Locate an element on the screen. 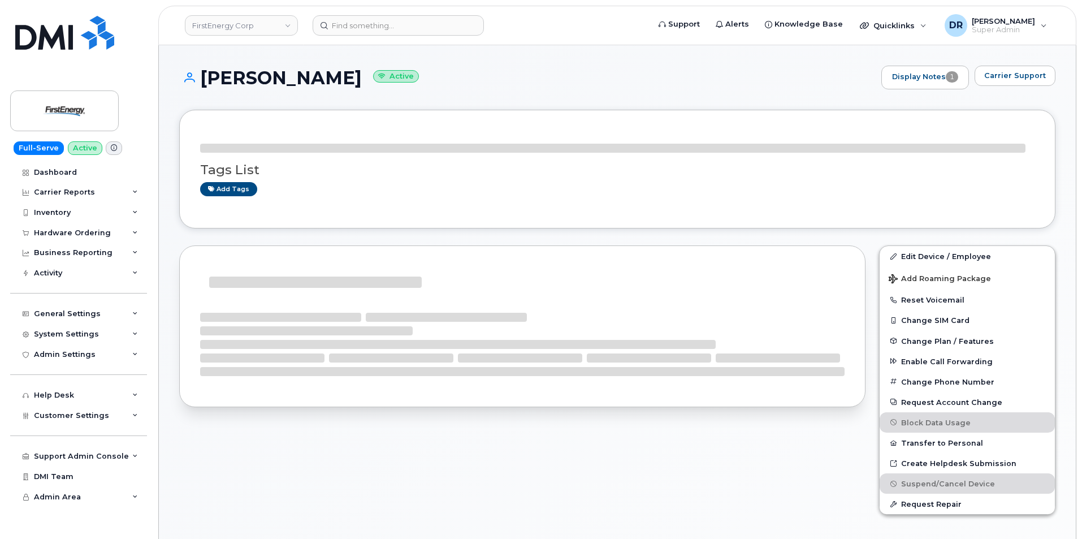 The width and height of the screenshot is (1082, 539). a: Add tags is located at coordinates (228, 189).